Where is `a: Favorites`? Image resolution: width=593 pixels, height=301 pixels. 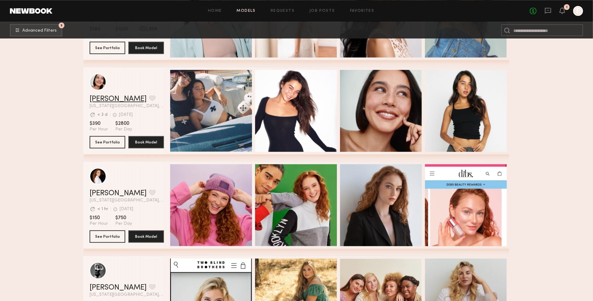
a: Favorites is located at coordinates (362, 11).